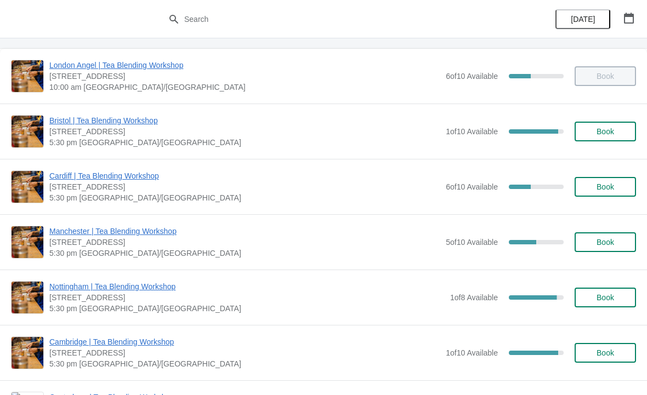 This screenshot has height=395, width=647. What do you see at coordinates (245, 65) in the screenshot?
I see `span: London Angel | Tea Blending Workshop` at bounding box center [245, 65].